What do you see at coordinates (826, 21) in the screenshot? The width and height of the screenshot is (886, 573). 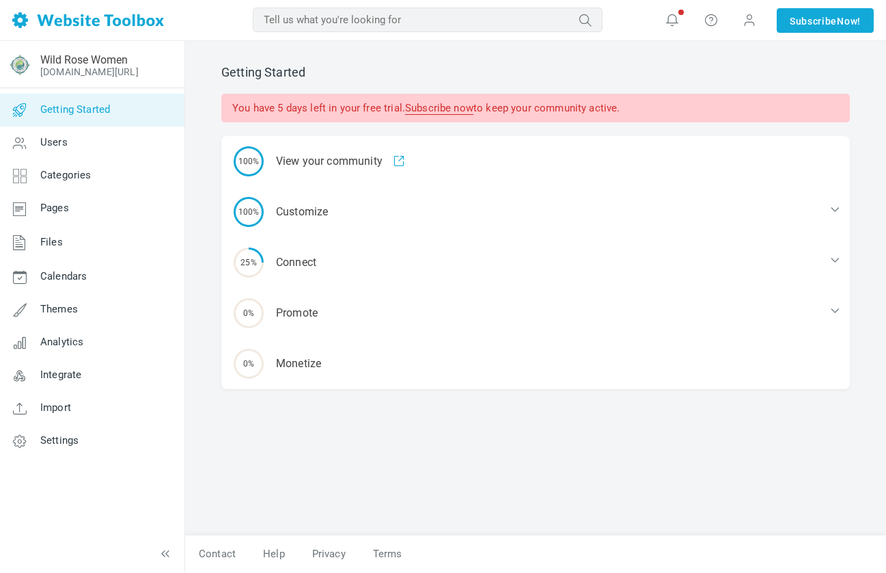 I see `a: SubscribeNow!` at bounding box center [826, 21].